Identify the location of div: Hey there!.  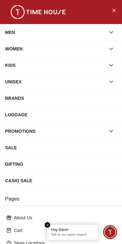
(73, 230).